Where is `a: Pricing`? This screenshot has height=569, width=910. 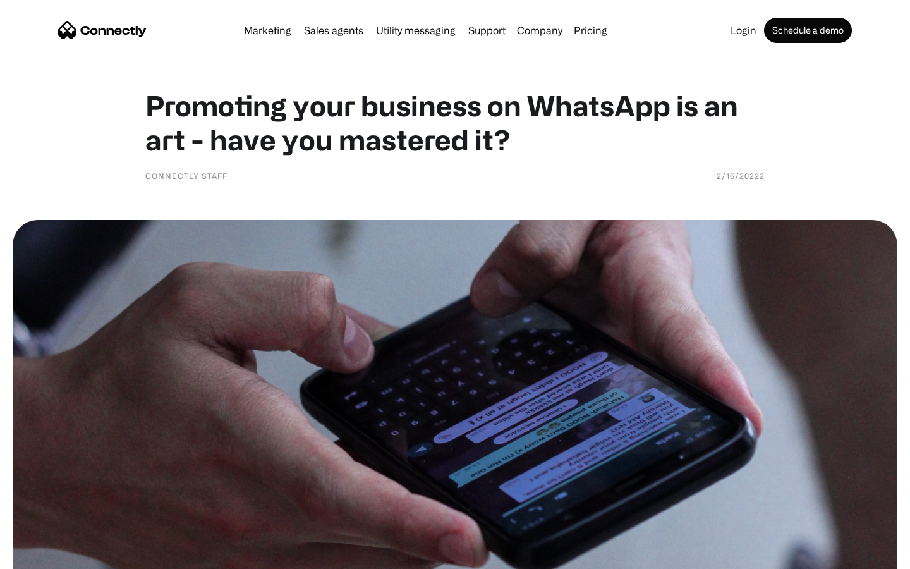
a: Pricing is located at coordinates (590, 30).